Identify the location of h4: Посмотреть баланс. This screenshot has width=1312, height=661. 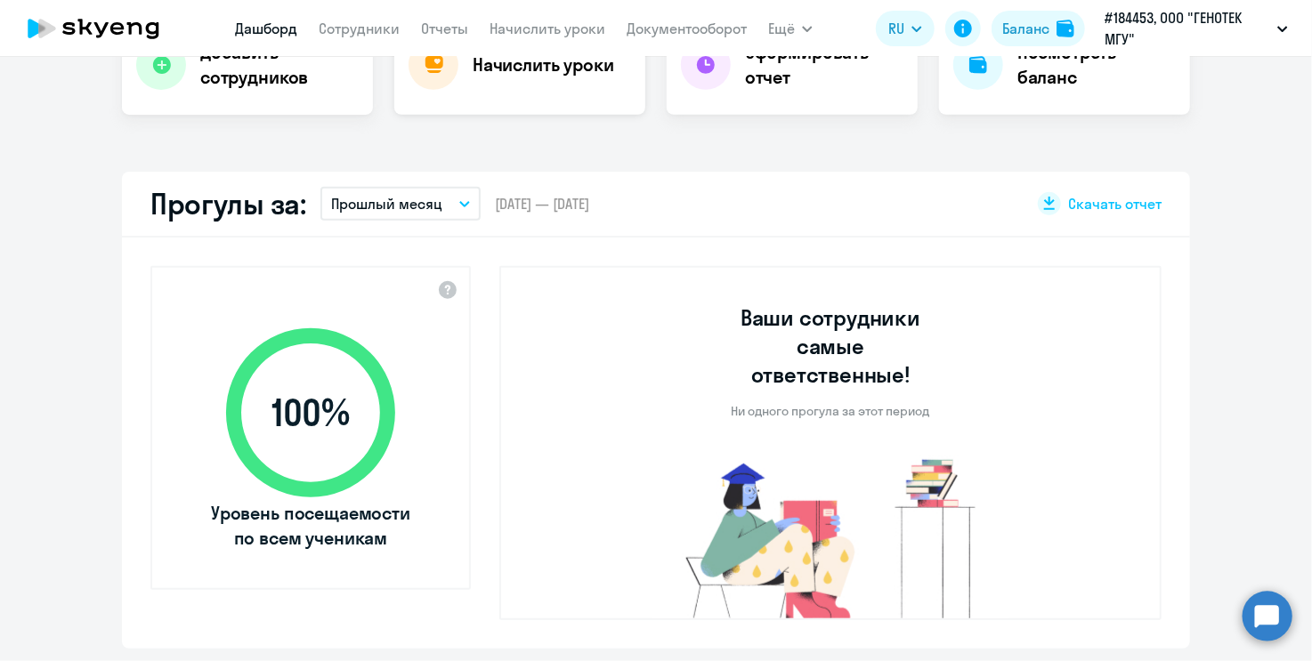
(1096, 65).